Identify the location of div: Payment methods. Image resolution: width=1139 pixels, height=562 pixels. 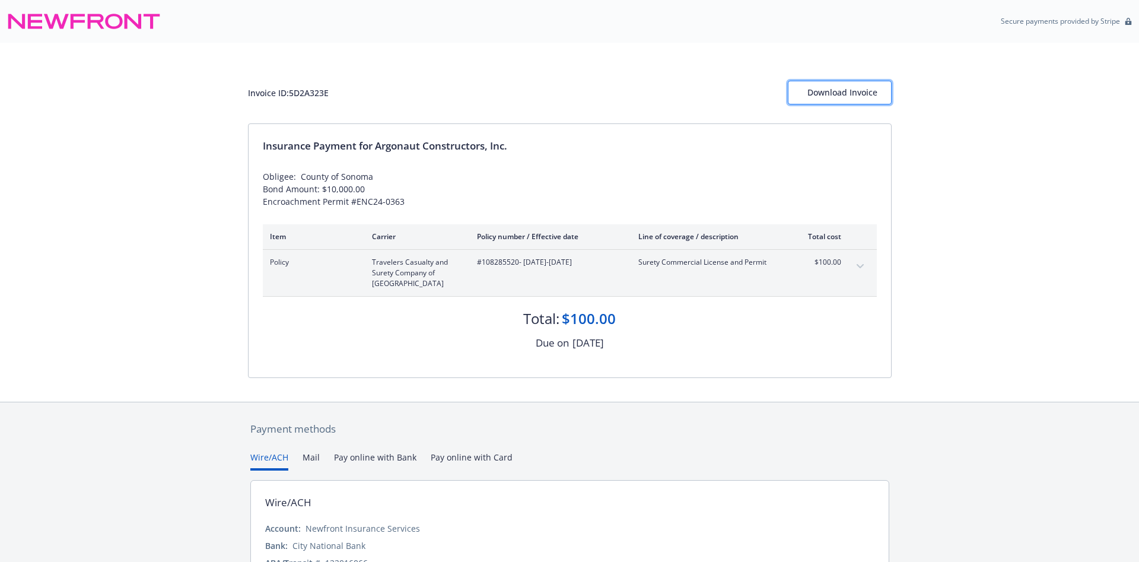
(570, 429).